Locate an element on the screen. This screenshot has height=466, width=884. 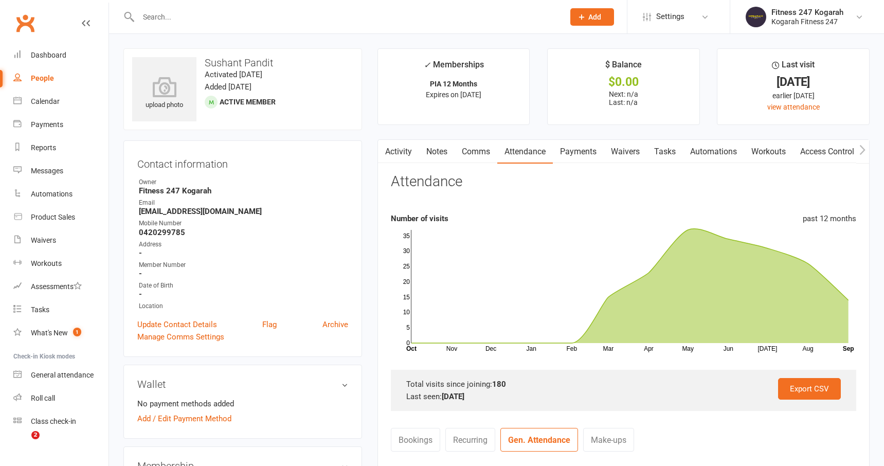
a: What's New1 is located at coordinates (61, 333).